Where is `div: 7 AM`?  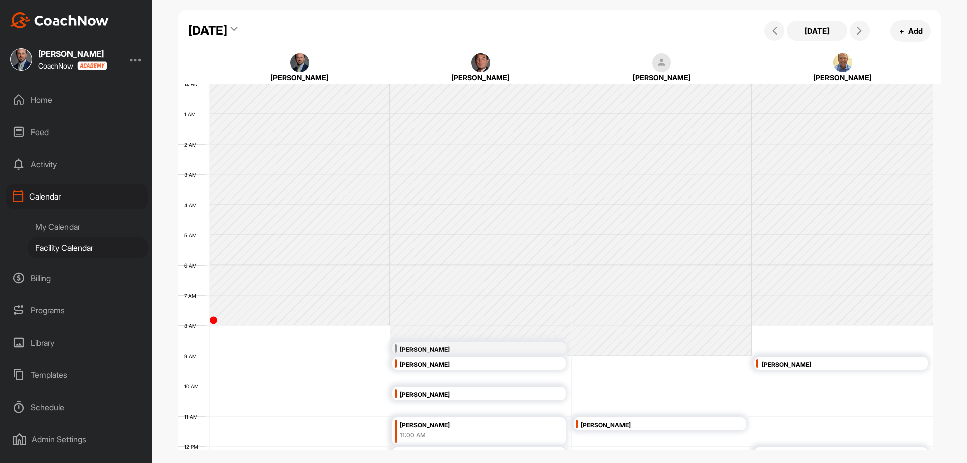 div: 7 AM is located at coordinates (192, 296).